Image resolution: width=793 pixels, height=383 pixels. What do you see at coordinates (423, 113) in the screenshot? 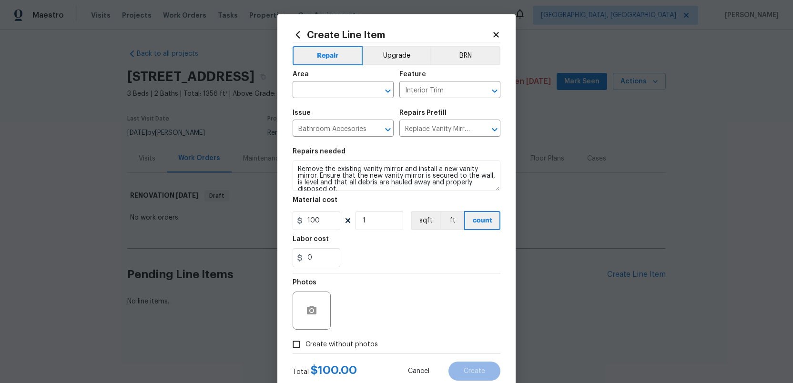
I see `h5: Repairs Prefill` at bounding box center [423, 113].